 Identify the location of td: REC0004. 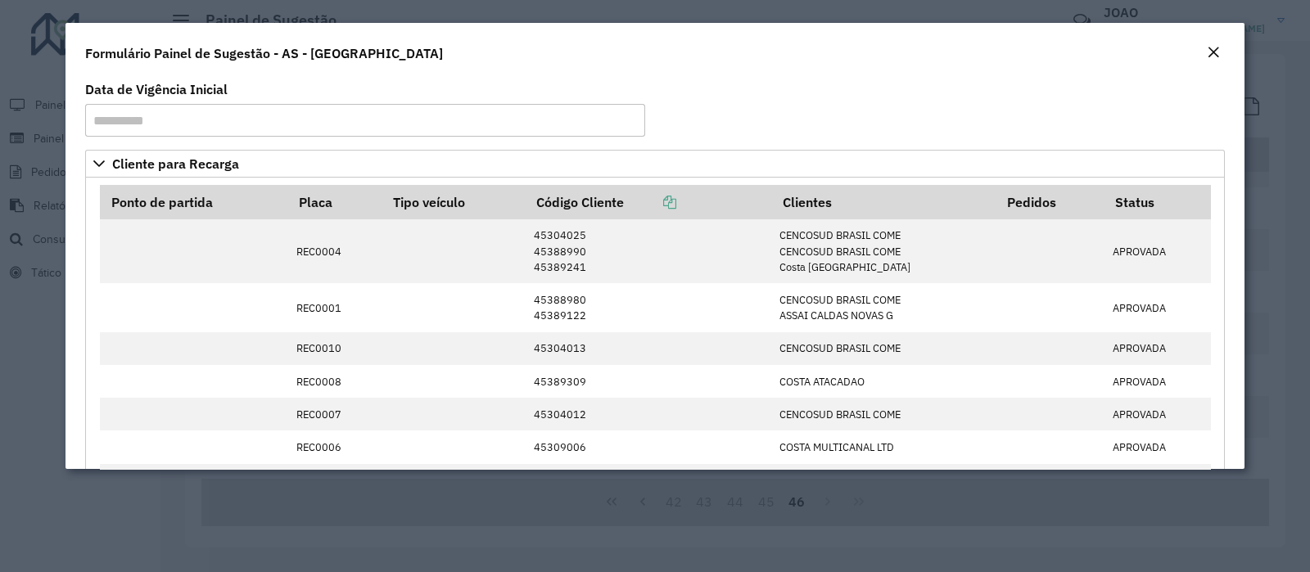
(335, 251).